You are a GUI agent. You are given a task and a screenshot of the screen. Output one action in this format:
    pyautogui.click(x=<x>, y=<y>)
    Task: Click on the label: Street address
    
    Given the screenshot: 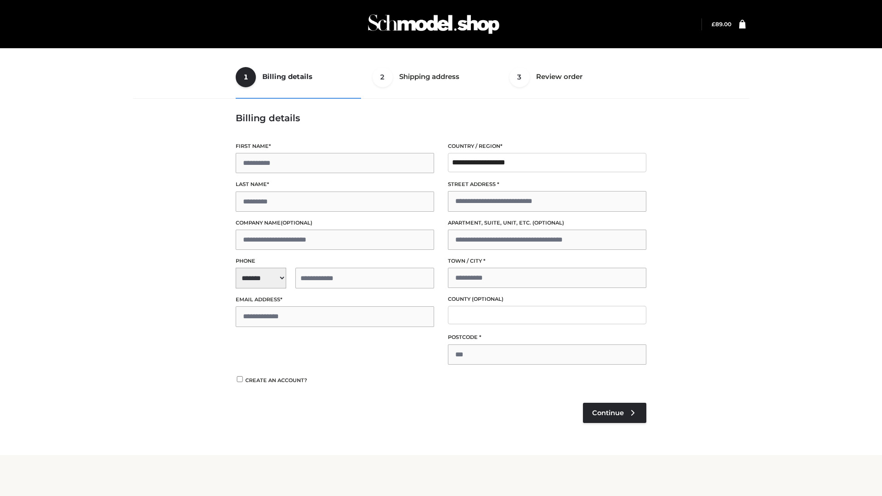 What is the action you would take?
    pyautogui.click(x=547, y=184)
    